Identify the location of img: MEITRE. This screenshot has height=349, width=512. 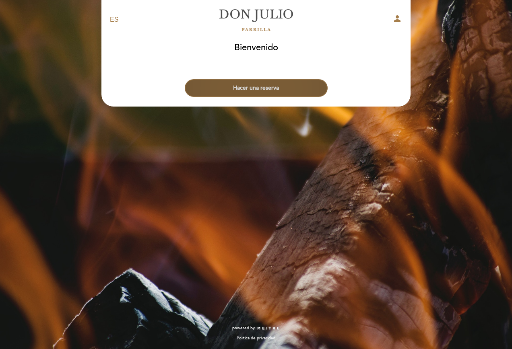
(268, 329).